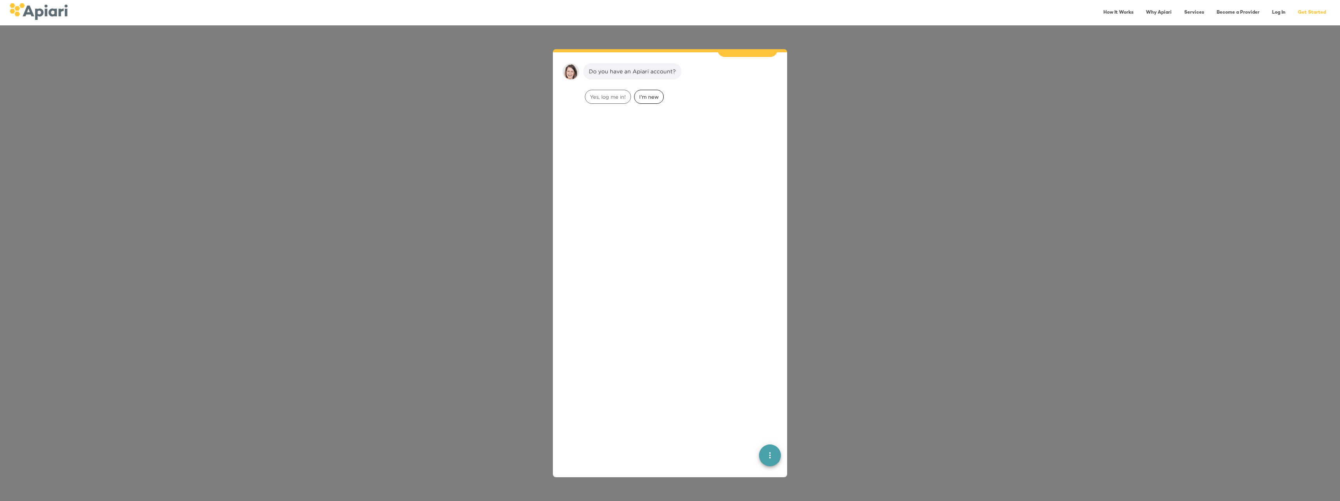 This screenshot has height=501, width=1340. Describe the element at coordinates (1159, 12) in the screenshot. I see `a: Why Apiari` at that location.